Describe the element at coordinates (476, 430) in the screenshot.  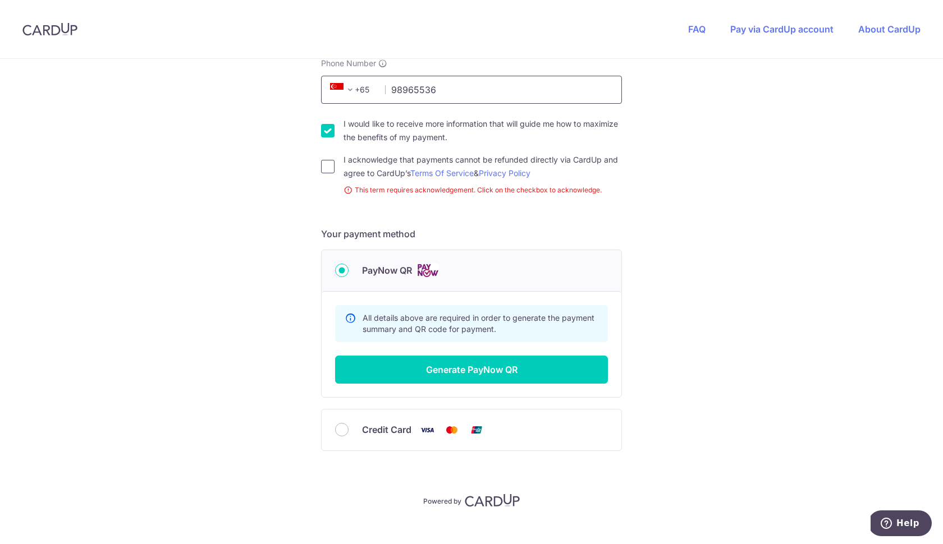
I see `img: Union Pay` at that location.